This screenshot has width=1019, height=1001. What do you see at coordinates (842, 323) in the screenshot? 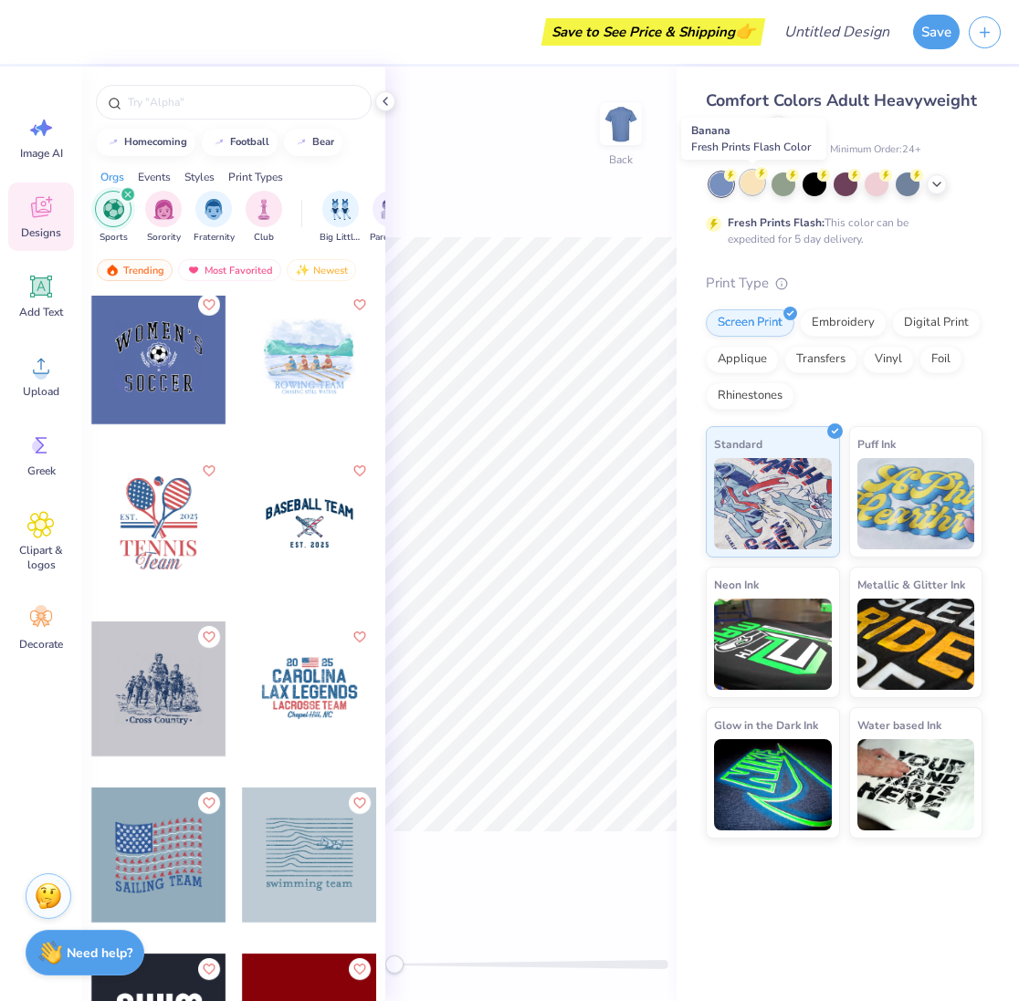
I see `div: Embroidery` at bounding box center [842, 323].